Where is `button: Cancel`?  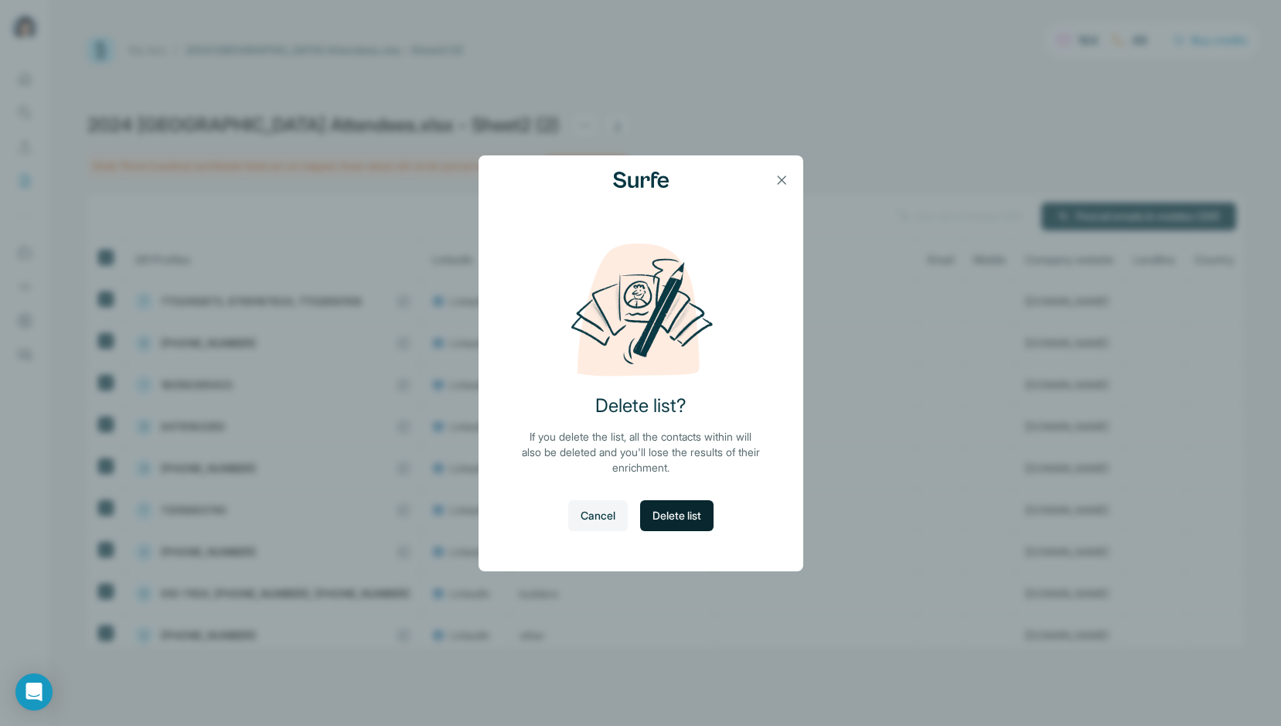
button: Cancel is located at coordinates (598, 516).